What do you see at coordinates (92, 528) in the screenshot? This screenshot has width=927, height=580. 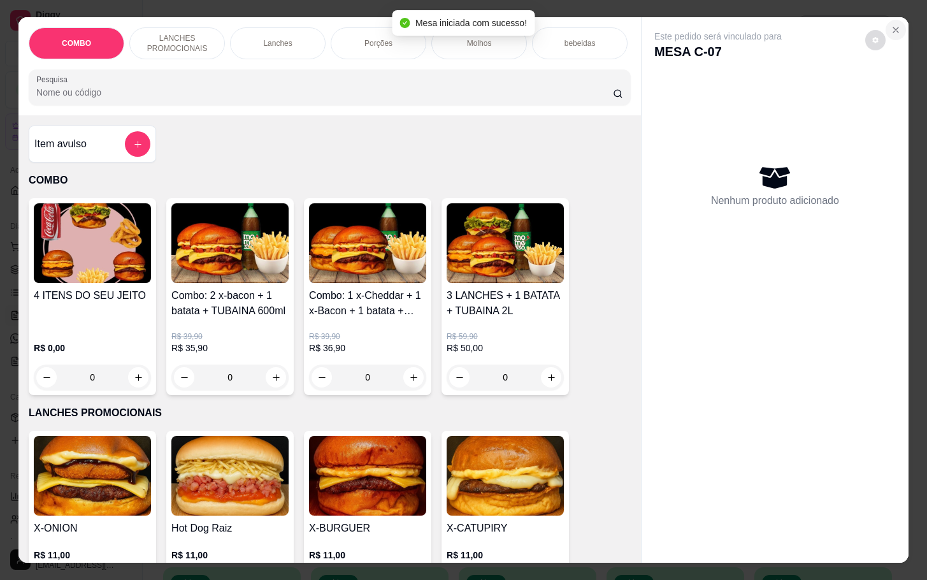 I see `h4: X-ONION` at bounding box center [92, 528].